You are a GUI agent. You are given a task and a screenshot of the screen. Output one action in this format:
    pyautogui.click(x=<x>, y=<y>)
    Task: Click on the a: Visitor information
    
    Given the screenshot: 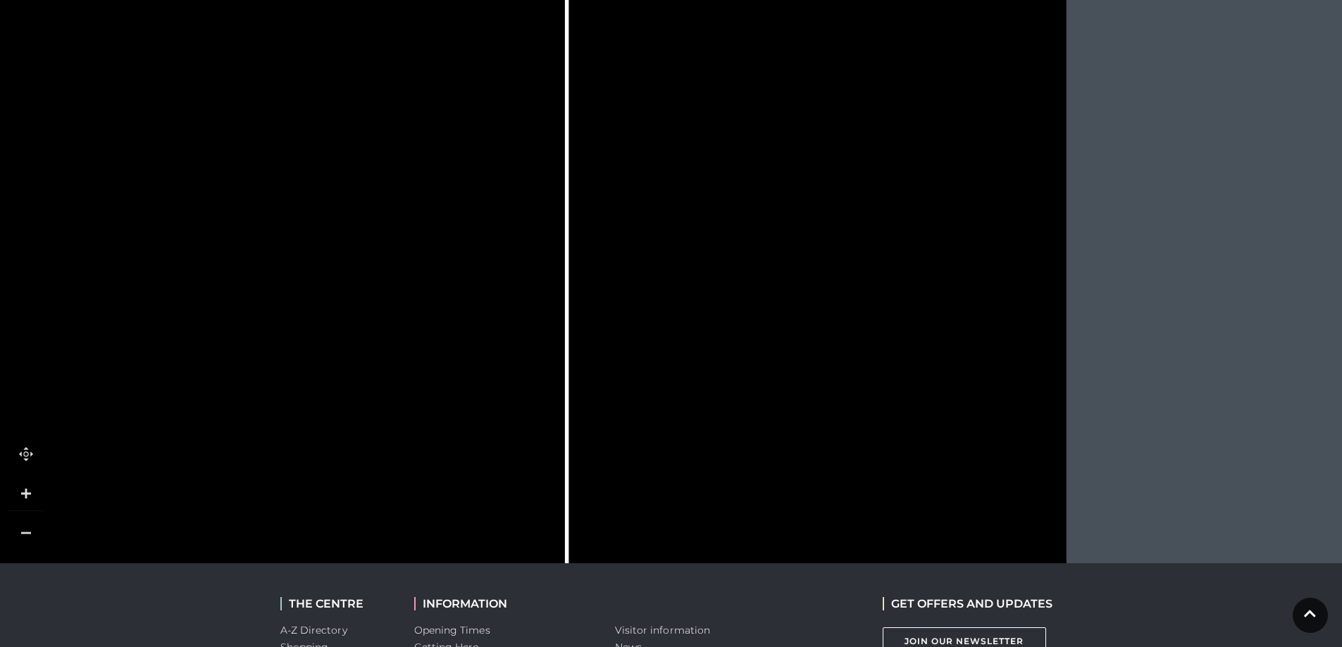 What is the action you would take?
    pyautogui.click(x=663, y=630)
    